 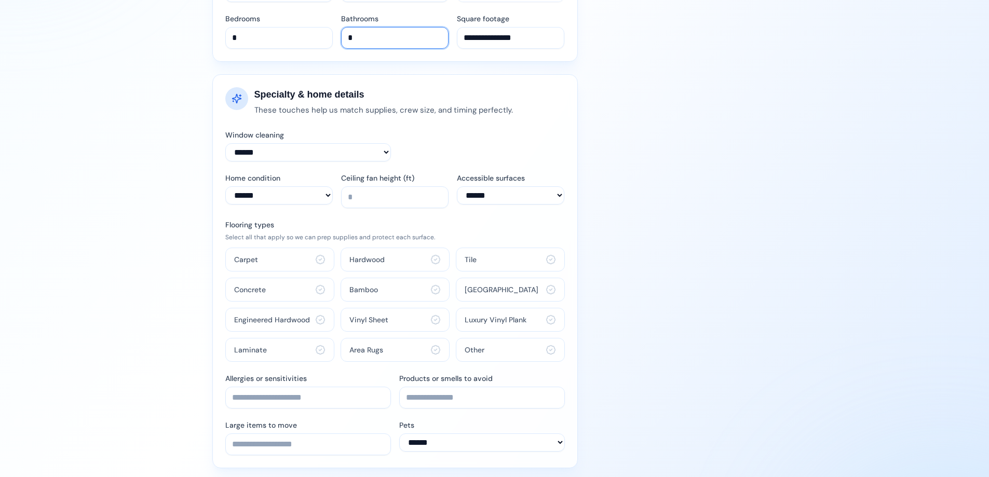 I want to click on label: Pets, so click(x=407, y=425).